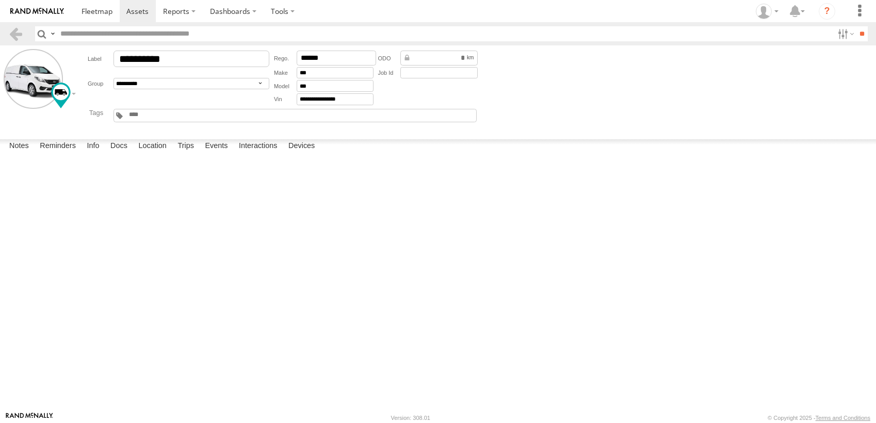  I want to click on label: Docs, so click(119, 146).